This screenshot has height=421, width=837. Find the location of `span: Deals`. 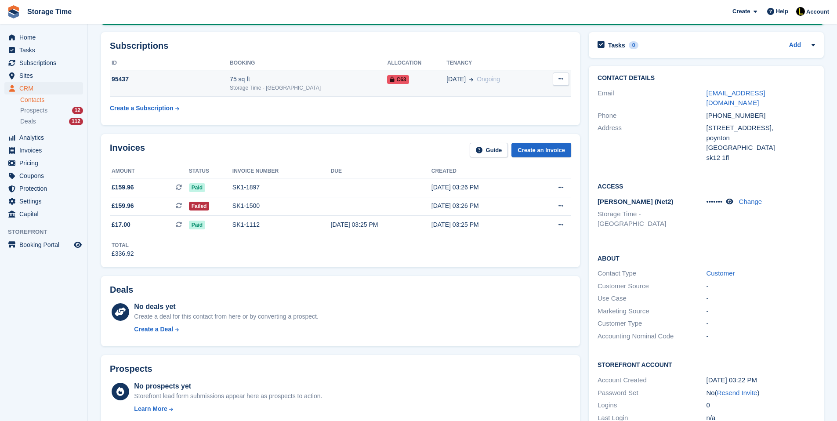

span: Deals is located at coordinates (28, 121).